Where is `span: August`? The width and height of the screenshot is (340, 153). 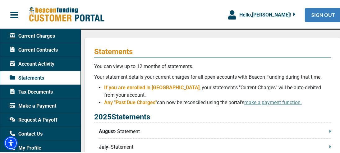 span: August is located at coordinates (107, 130).